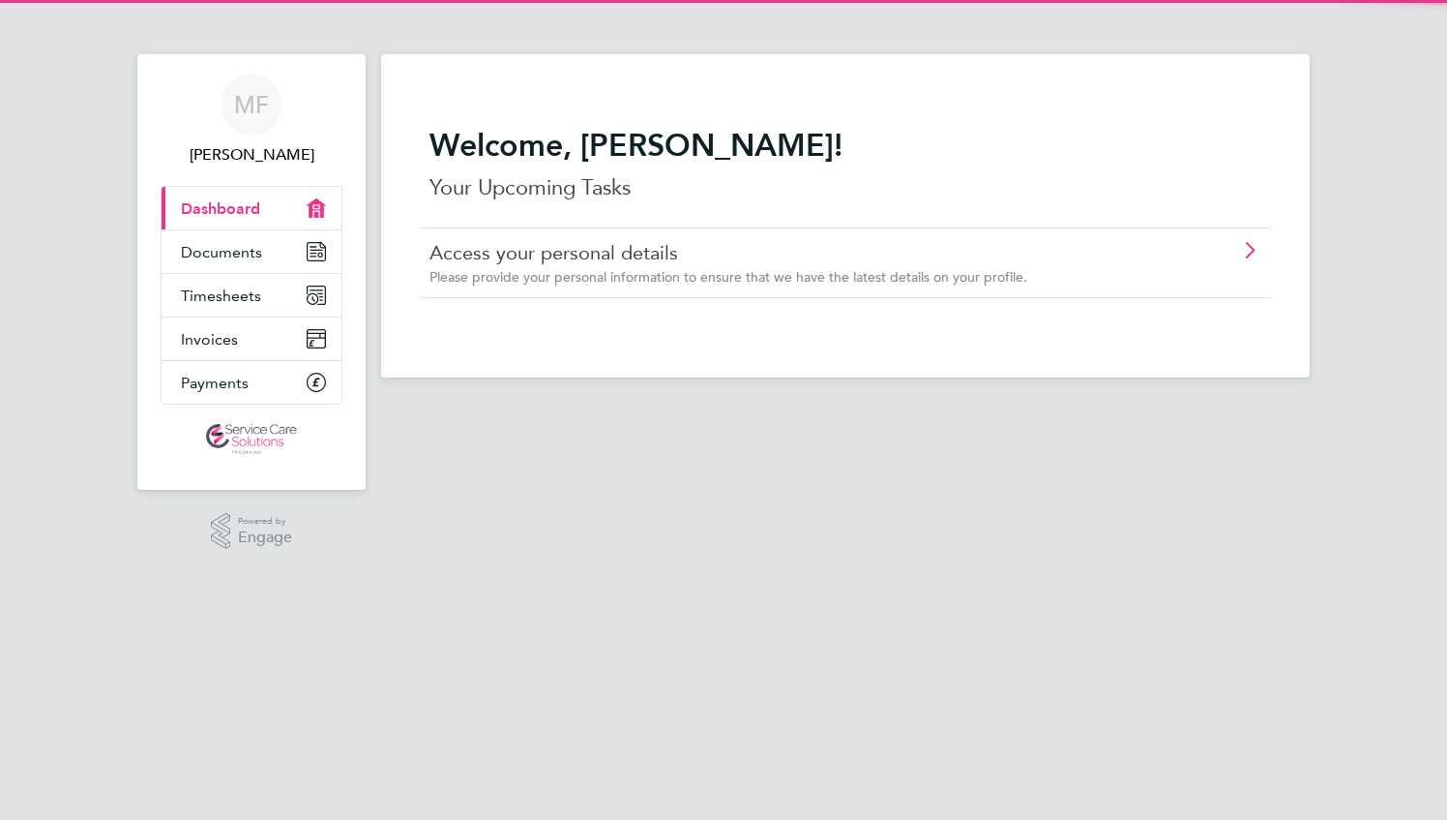  I want to click on nav: Main navigation, so click(252, 272).